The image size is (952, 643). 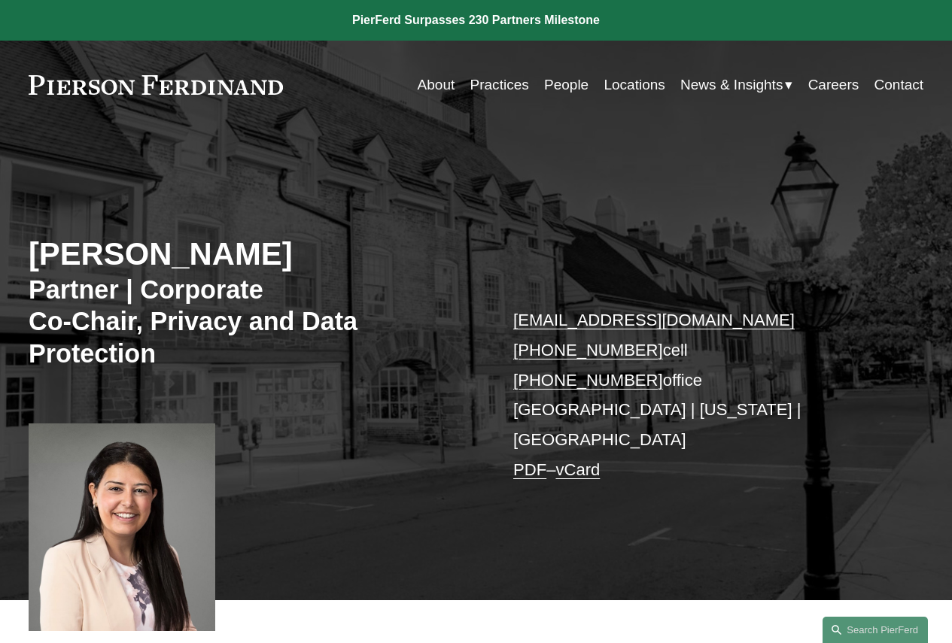 What do you see at coordinates (500, 85) in the screenshot?
I see `a: Practices` at bounding box center [500, 85].